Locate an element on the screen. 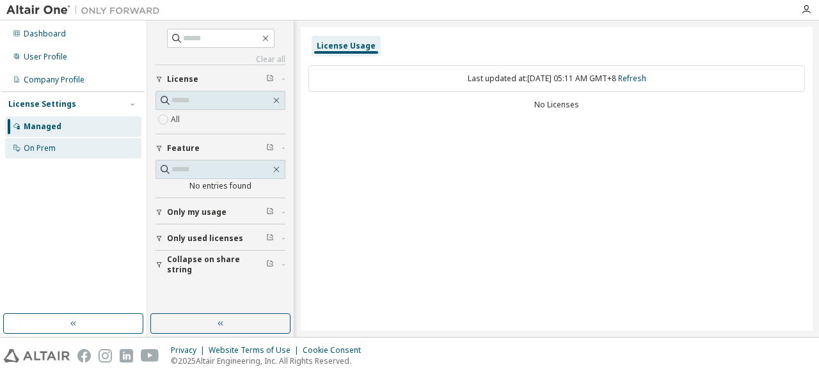 The image size is (819, 374). a: Refresh is located at coordinates (632, 78).